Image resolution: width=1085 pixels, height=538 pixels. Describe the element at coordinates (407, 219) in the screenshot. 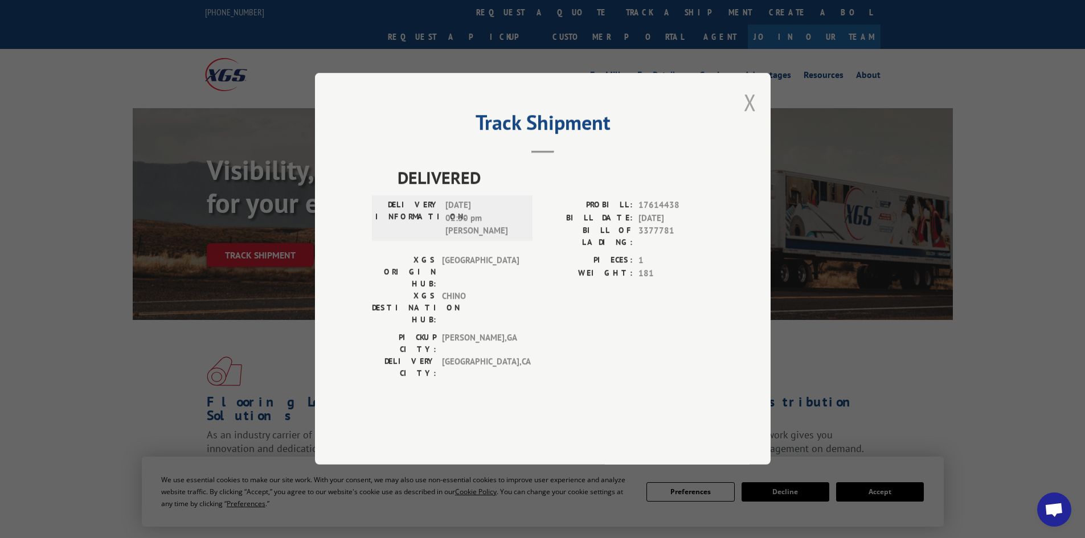

I see `label: DELIVERY INFORMATION:` at that location.